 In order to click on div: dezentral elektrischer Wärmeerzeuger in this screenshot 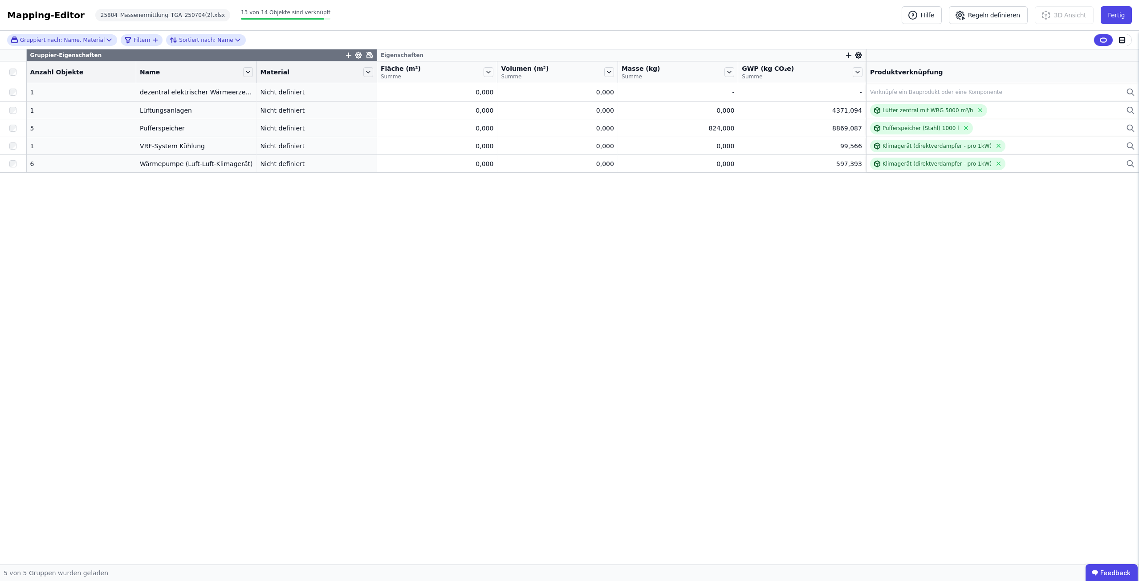, I will do `click(196, 92)`.